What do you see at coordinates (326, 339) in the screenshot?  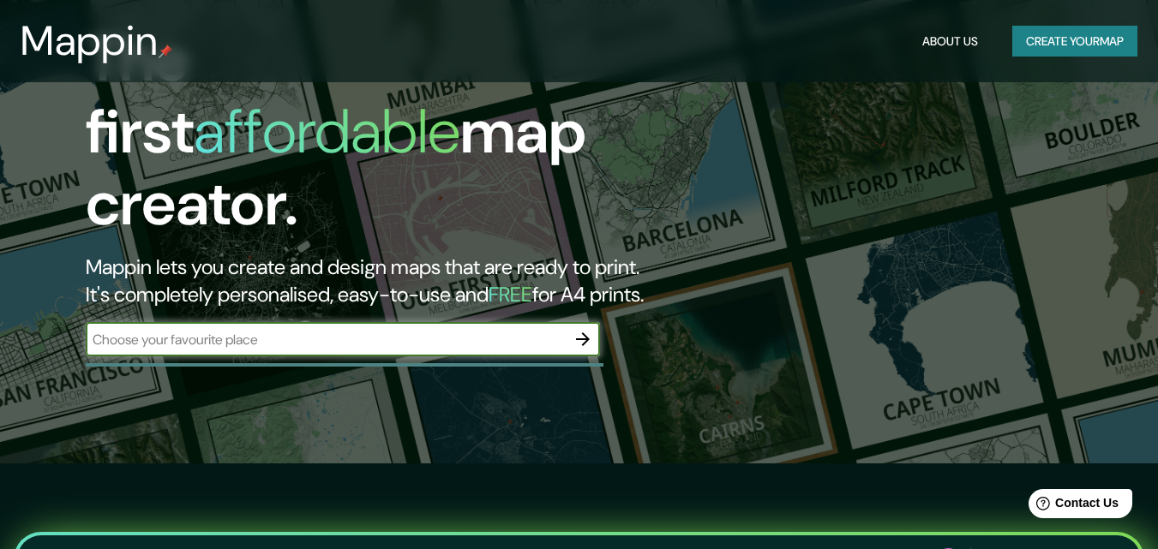 I see `input: Choose your favourite place` at bounding box center [326, 339].